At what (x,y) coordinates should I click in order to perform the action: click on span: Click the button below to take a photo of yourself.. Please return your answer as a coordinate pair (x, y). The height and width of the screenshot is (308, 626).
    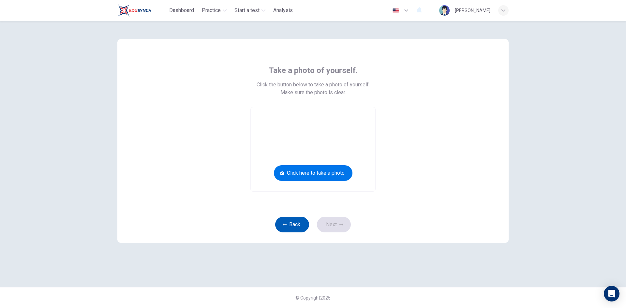
    Looking at the image, I should click on (313, 85).